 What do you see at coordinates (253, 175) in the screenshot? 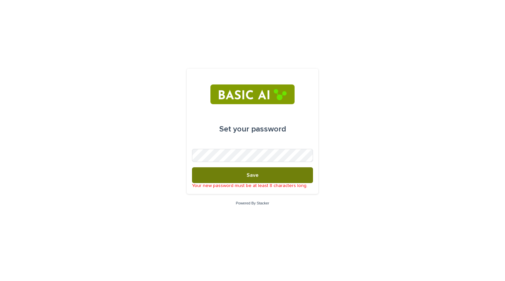
I see `span: Save` at bounding box center [253, 175].